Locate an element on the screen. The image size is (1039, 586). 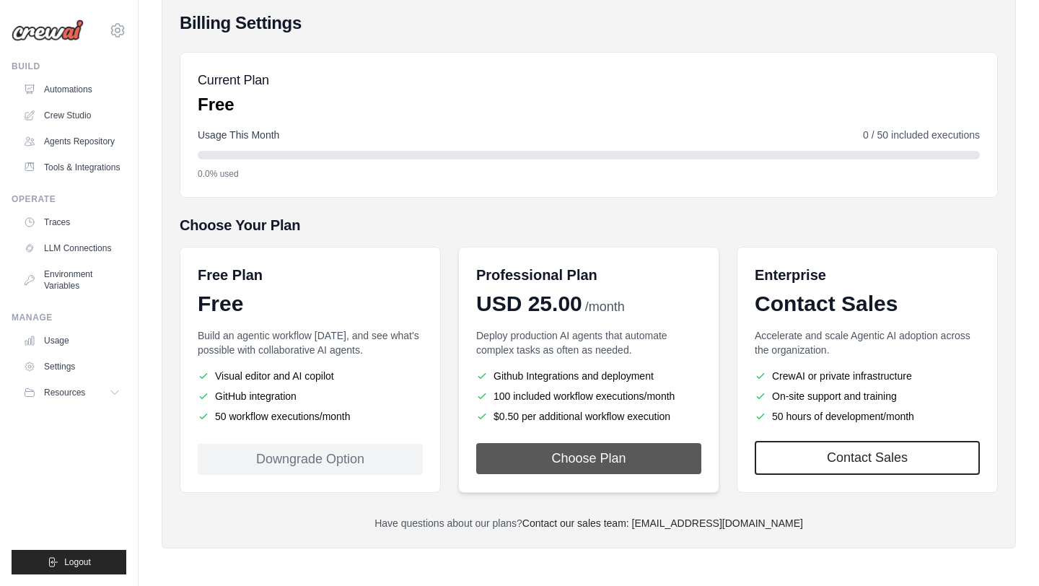
span: /month is located at coordinates (605, 307).